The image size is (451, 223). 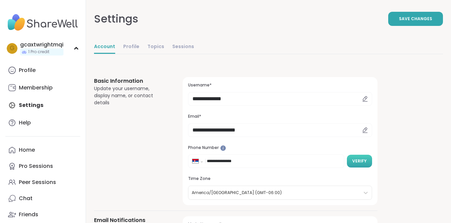 What do you see at coordinates (415, 19) in the screenshot?
I see `span: Save Changes` at bounding box center [415, 19].